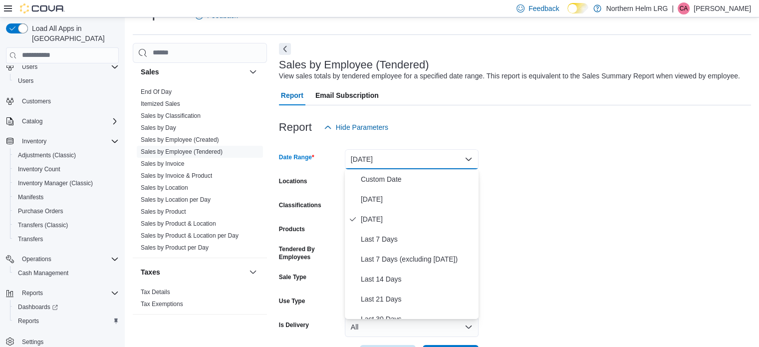  Describe the element at coordinates (36, 101) in the screenshot. I see `a: Customers` at that location.